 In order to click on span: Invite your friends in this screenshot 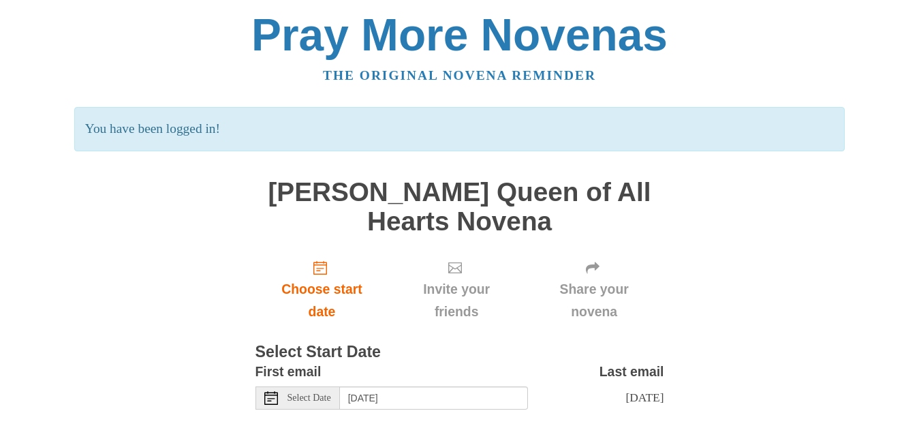, I will do `click(456, 300)`.